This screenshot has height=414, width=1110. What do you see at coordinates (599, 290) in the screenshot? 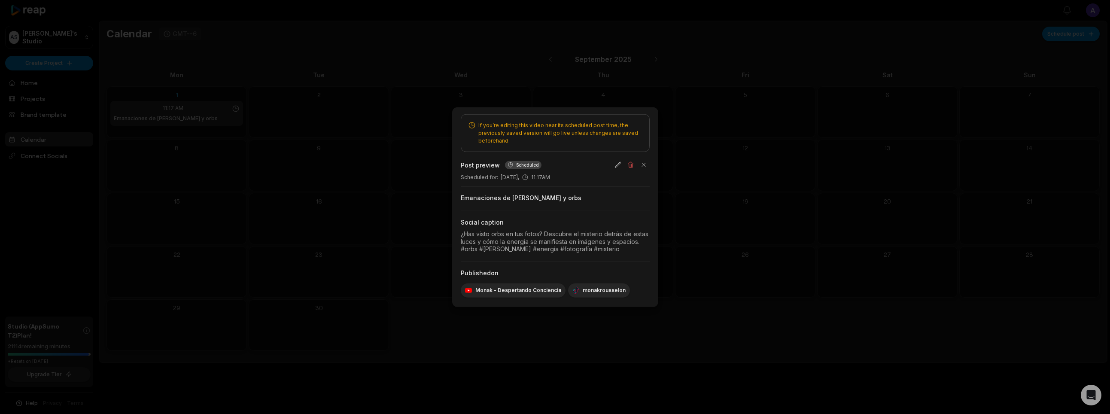
I see `div: monakrousselon` at bounding box center [599, 290].